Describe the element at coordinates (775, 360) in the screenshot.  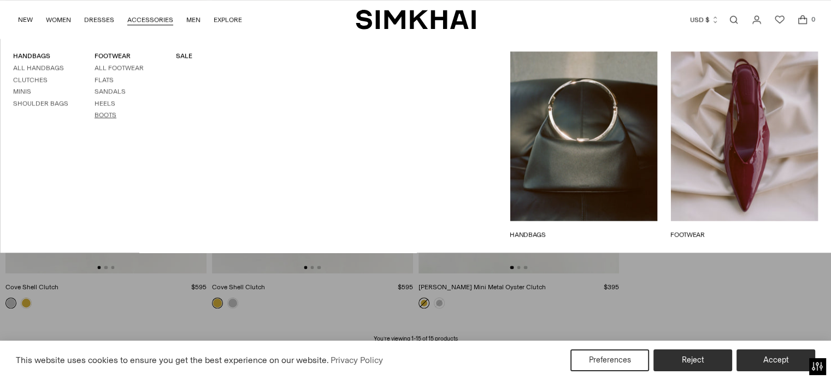
I see `button: Accept` at that location.